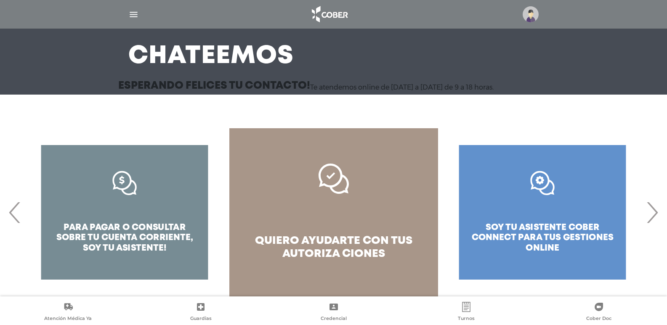 The height and width of the screenshot is (325, 667). What do you see at coordinates (68, 320) in the screenshot?
I see `span: Atención Médica Ya` at bounding box center [68, 320].